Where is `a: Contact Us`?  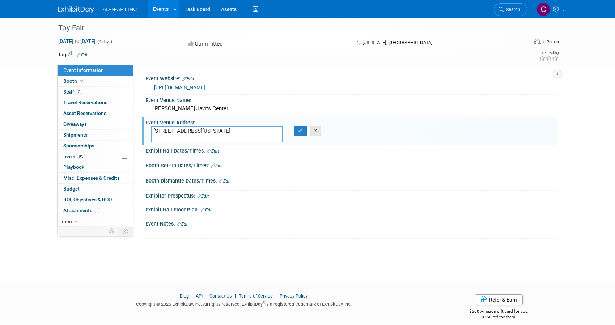 a: Contact Us is located at coordinates (221, 296).